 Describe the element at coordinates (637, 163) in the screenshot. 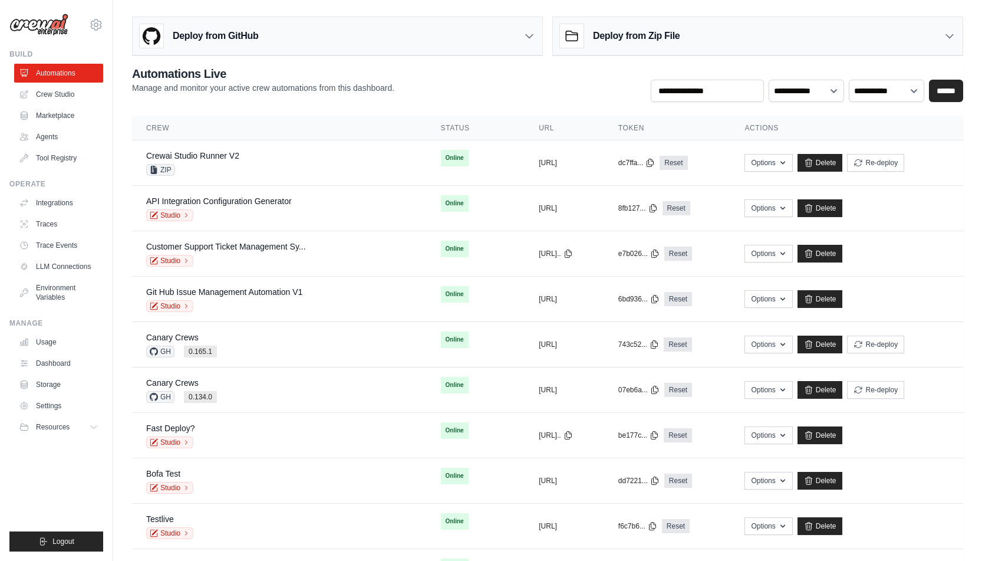

I see `button: dc7ffa...` at that location.